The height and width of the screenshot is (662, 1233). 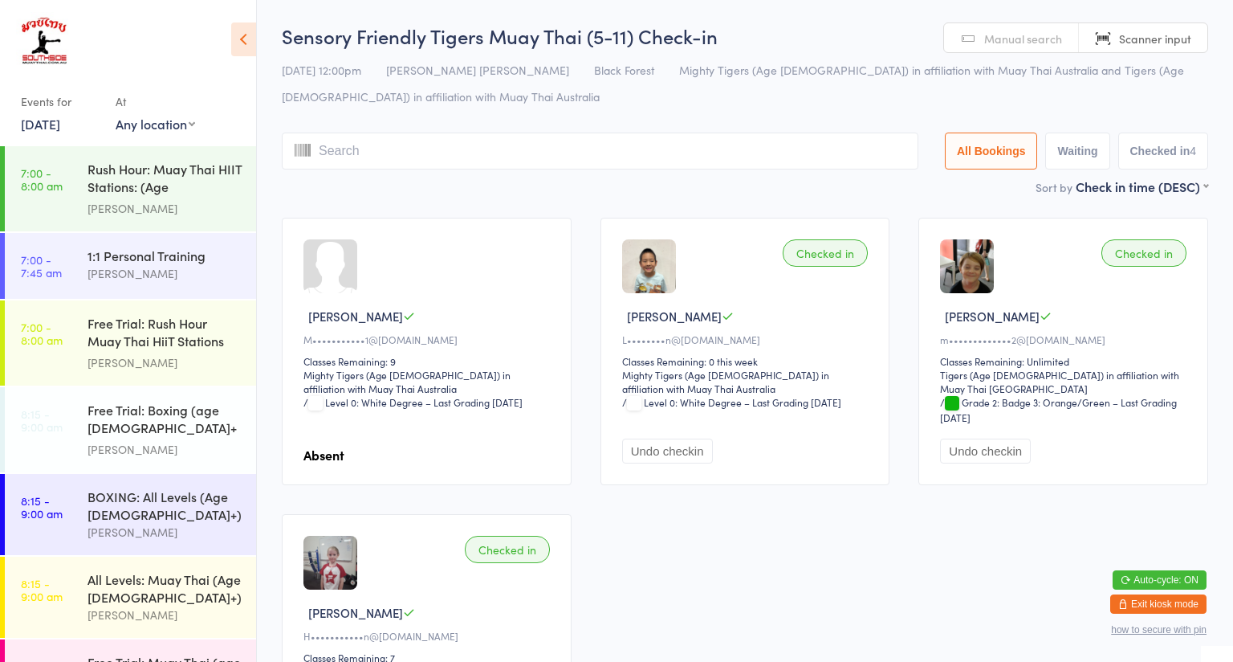 What do you see at coordinates (165, 255) in the screenshot?
I see `div: 1:1 Personal Training` at bounding box center [165, 255].